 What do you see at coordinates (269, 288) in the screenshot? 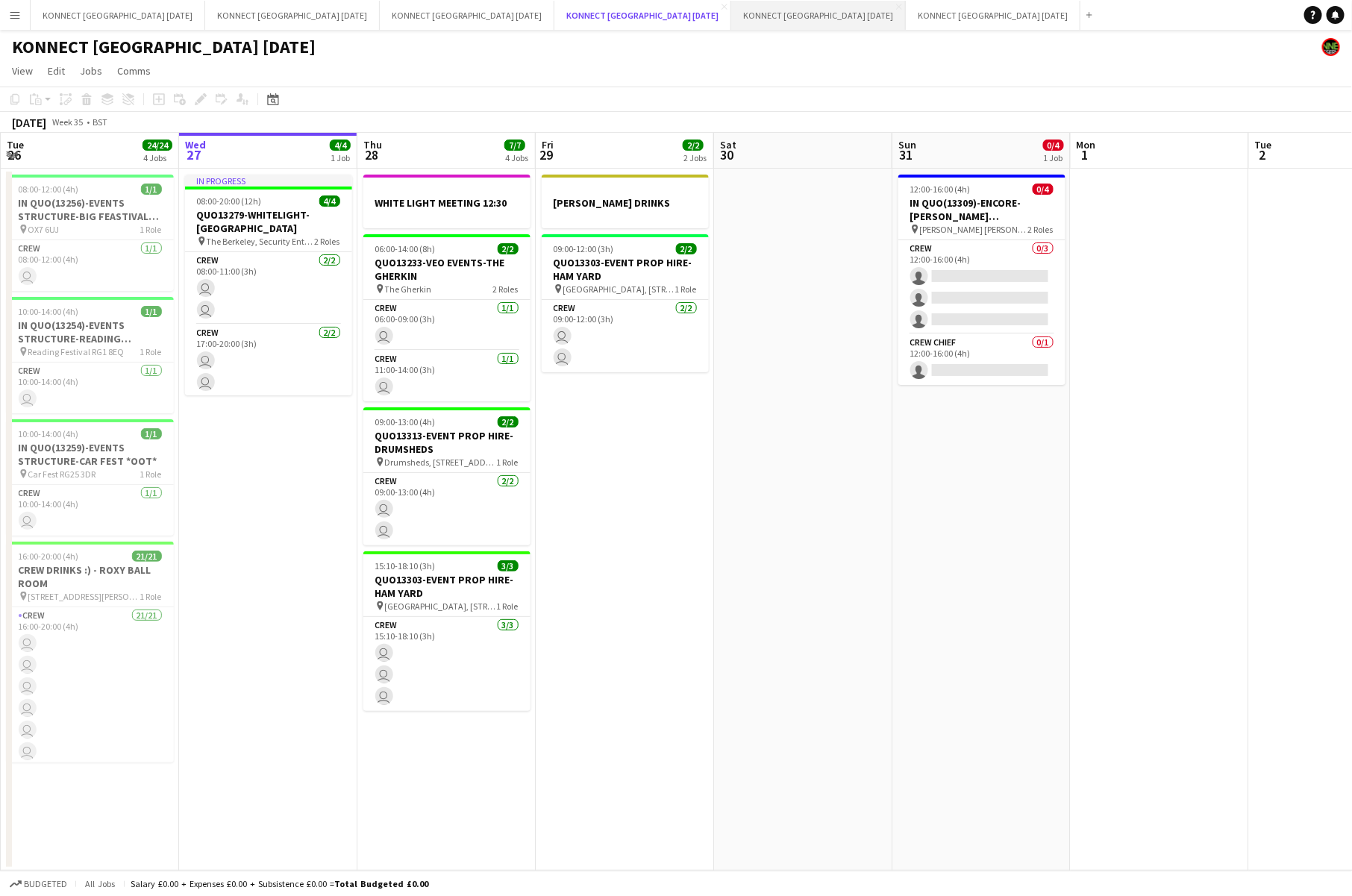
I see `app-card-role: Crew2/208:00-11:00 (3h)` at bounding box center [269, 288].